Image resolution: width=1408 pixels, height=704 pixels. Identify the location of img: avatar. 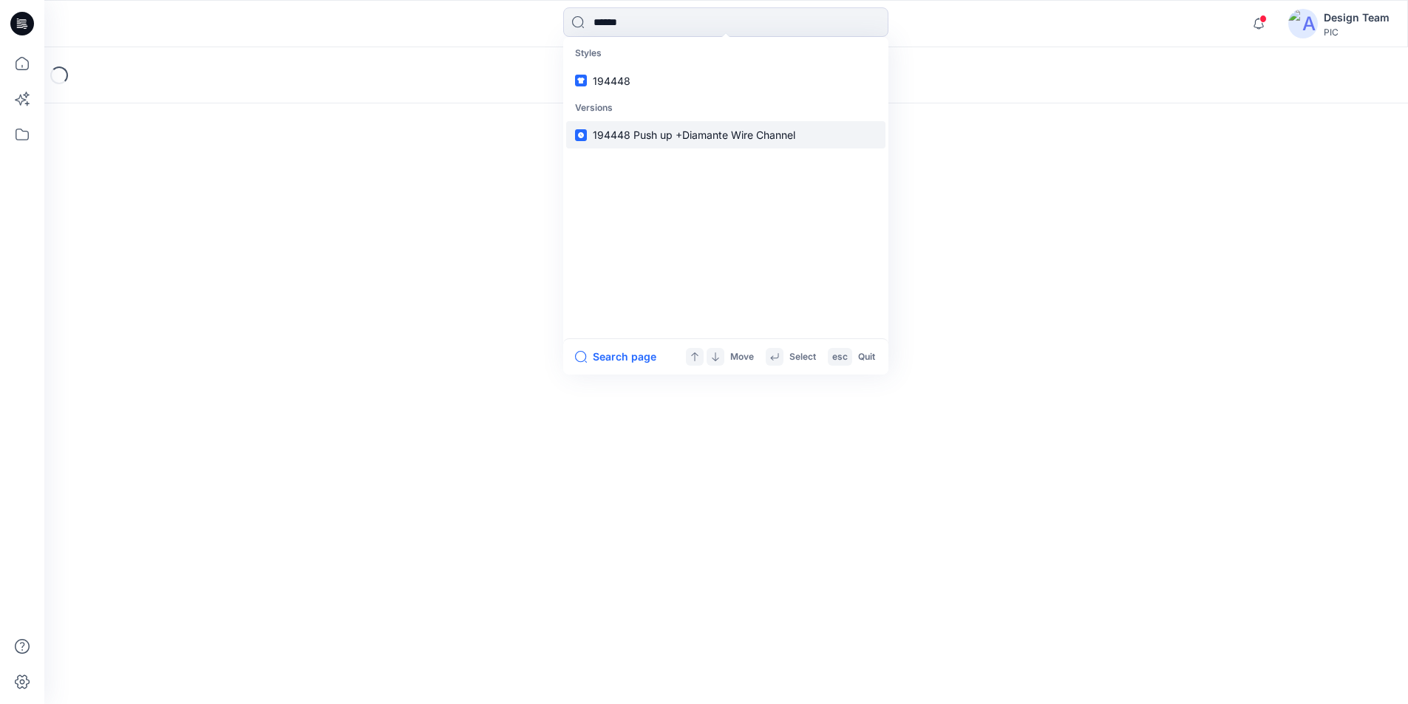
(1303, 24).